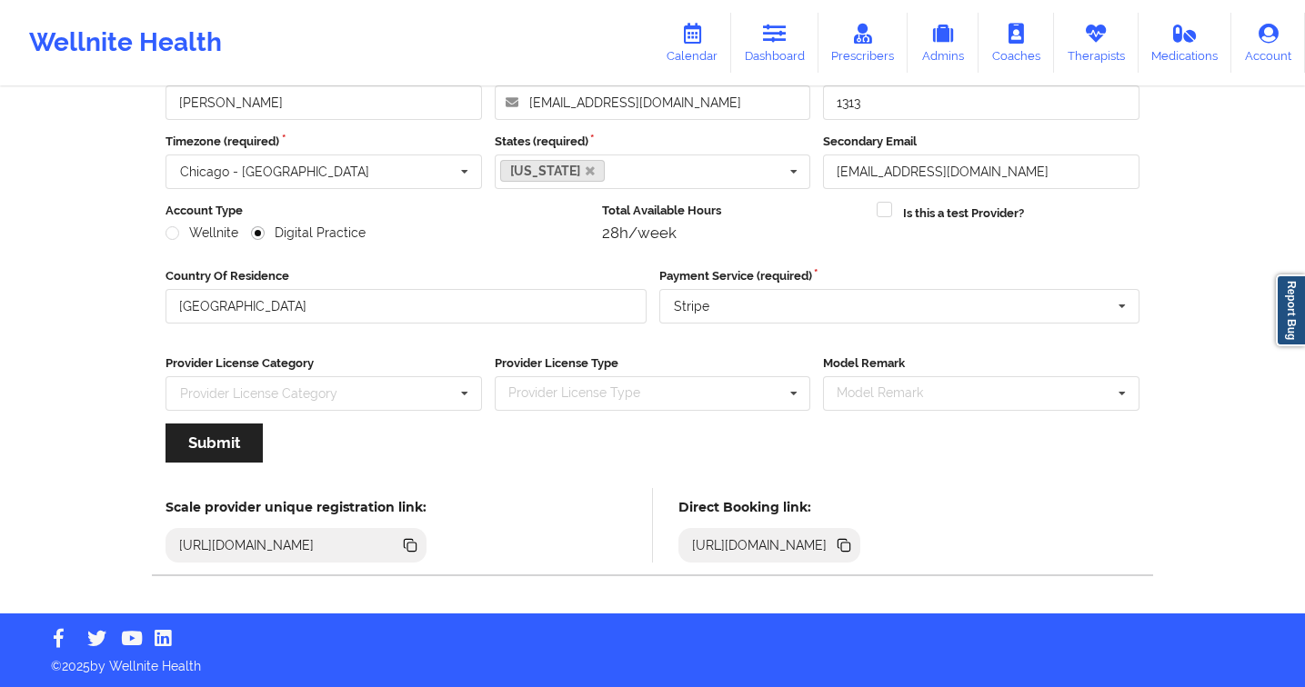 The height and width of the screenshot is (687, 1305). I want to click on label: Account Type, so click(377, 211).